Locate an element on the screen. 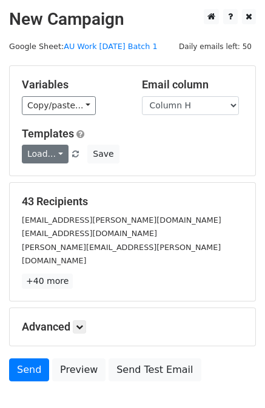 The width and height of the screenshot is (265, 408). a: Preview is located at coordinates (79, 370).